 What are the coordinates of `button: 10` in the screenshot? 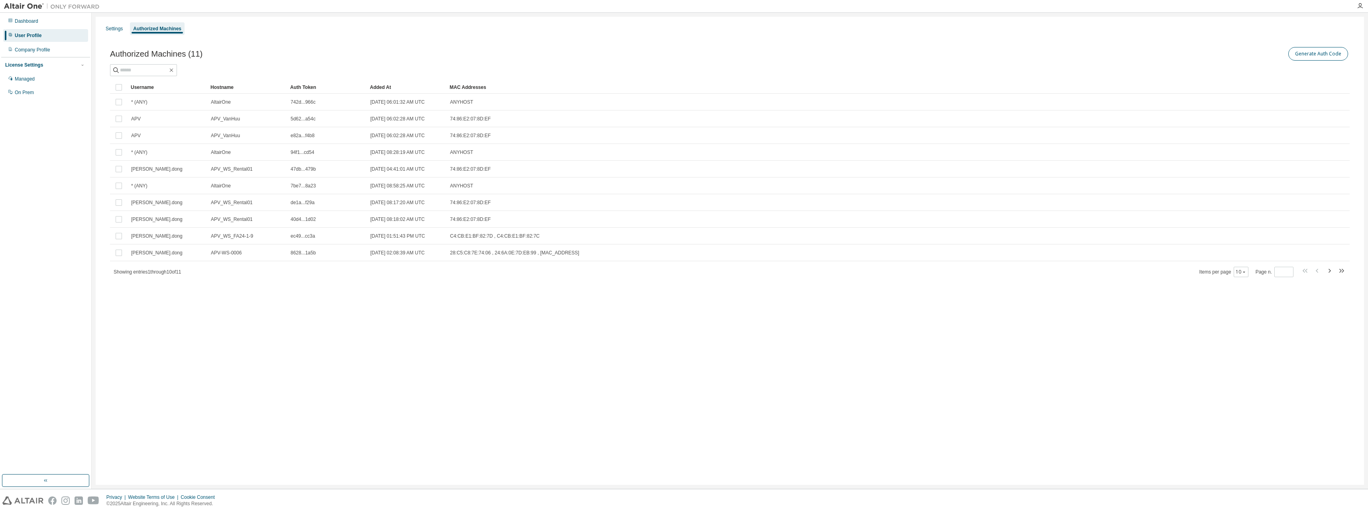 It's located at (1241, 272).